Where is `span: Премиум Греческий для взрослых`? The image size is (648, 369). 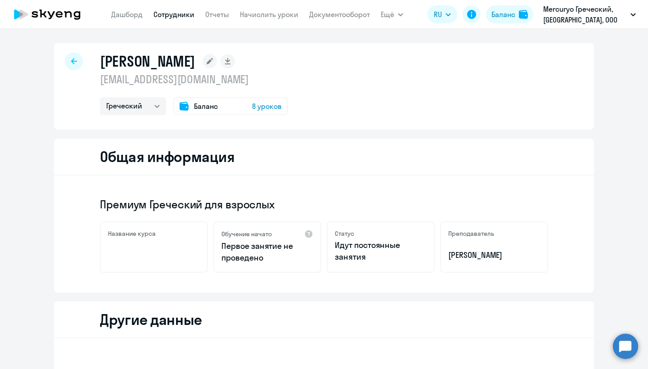 span: Премиум Греческий для взрослых is located at coordinates (187, 204).